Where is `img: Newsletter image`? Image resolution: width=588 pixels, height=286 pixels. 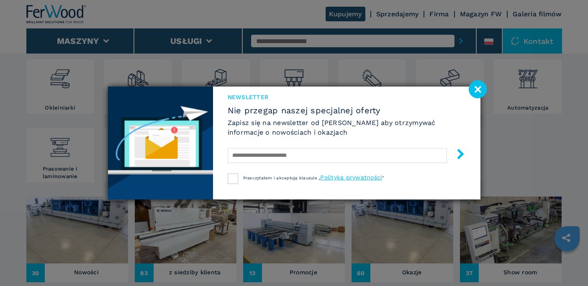
img: Newsletter image is located at coordinates (160, 143).